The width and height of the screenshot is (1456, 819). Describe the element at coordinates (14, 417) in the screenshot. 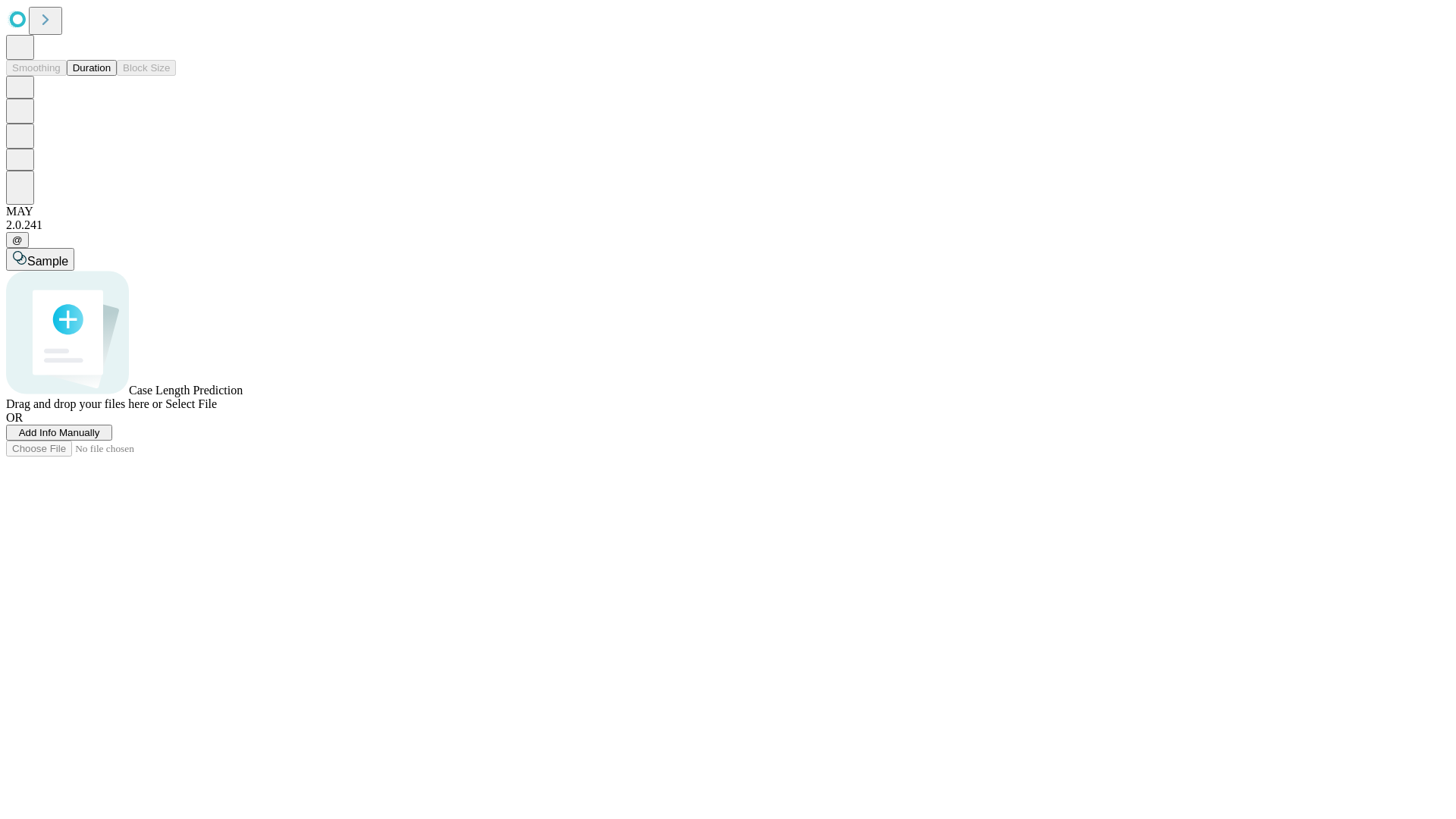

I see `span: OR` at that location.